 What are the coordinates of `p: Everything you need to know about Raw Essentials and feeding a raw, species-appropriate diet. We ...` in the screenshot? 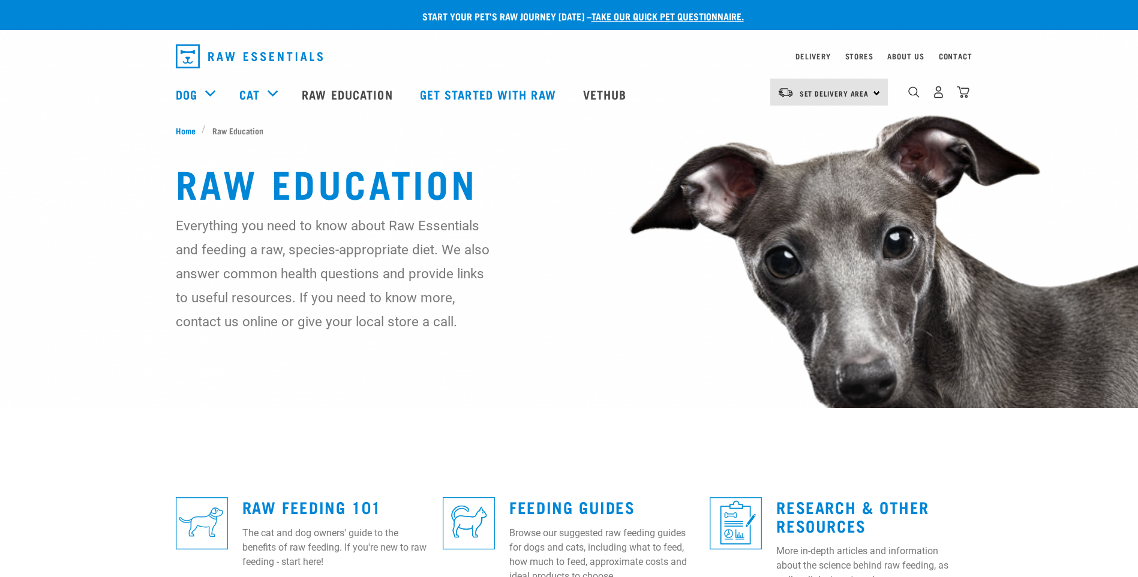 It's located at (333, 274).